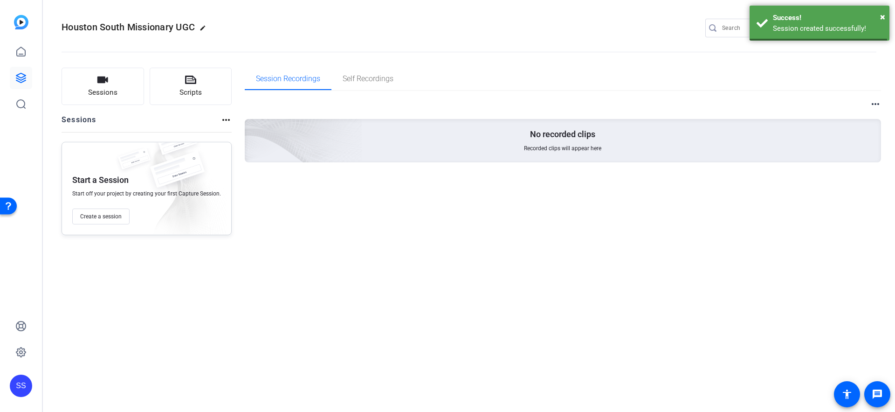  What do you see at coordinates (847, 394) in the screenshot?
I see `mat-icon: accessibility` at bounding box center [847, 394].